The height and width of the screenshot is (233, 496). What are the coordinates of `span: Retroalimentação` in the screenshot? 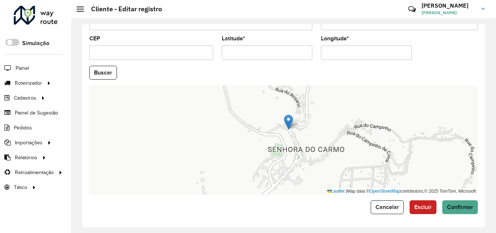 It's located at (34, 172).